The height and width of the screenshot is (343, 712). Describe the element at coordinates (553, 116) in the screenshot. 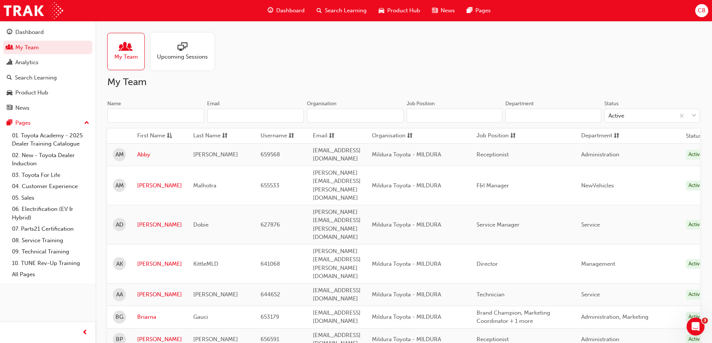

I see `input: Department` at that location.